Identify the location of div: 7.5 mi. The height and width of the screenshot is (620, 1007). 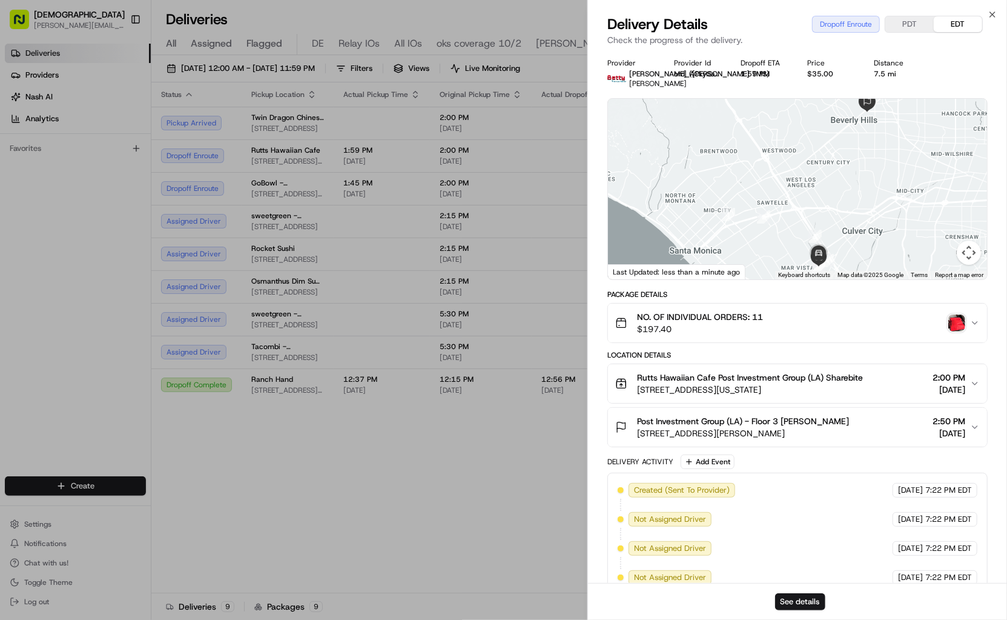
(898, 74).